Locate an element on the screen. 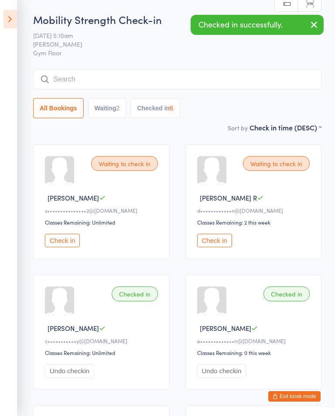 This screenshot has height=416, width=335. div: Checked in successfully. is located at coordinates (257, 25).